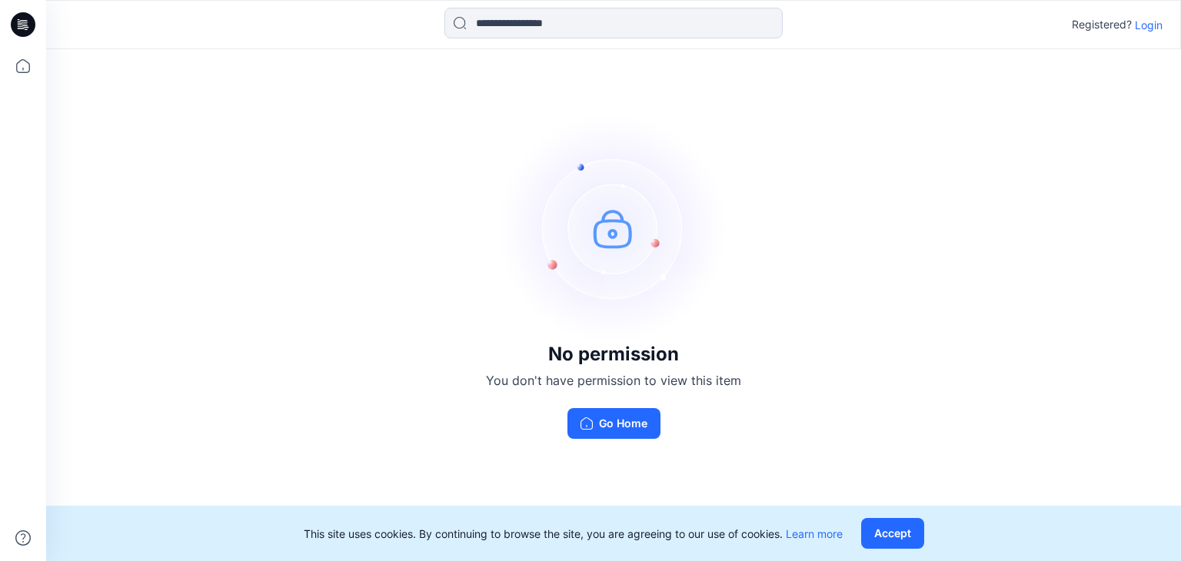 This screenshot has height=561, width=1181. Describe the element at coordinates (614, 228) in the screenshot. I see `img: no-perm.svg` at that location.